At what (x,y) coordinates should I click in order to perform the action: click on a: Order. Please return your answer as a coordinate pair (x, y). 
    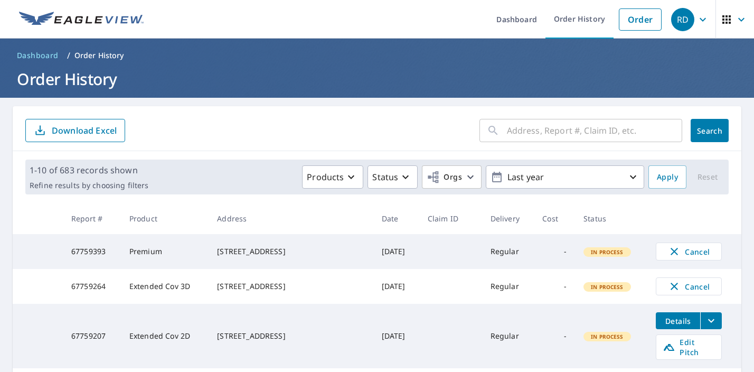
    Looking at the image, I should click on (640, 20).